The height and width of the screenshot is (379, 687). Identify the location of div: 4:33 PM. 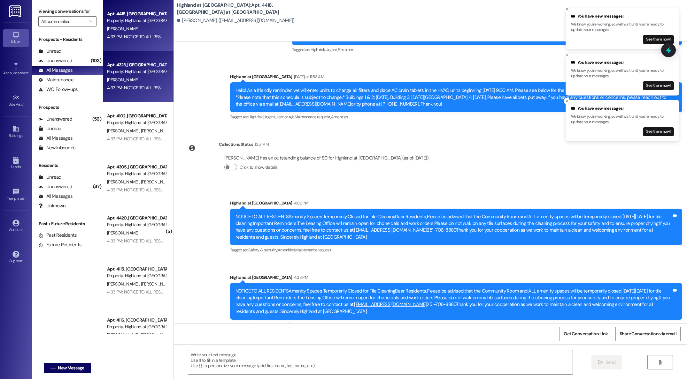
(300, 278).